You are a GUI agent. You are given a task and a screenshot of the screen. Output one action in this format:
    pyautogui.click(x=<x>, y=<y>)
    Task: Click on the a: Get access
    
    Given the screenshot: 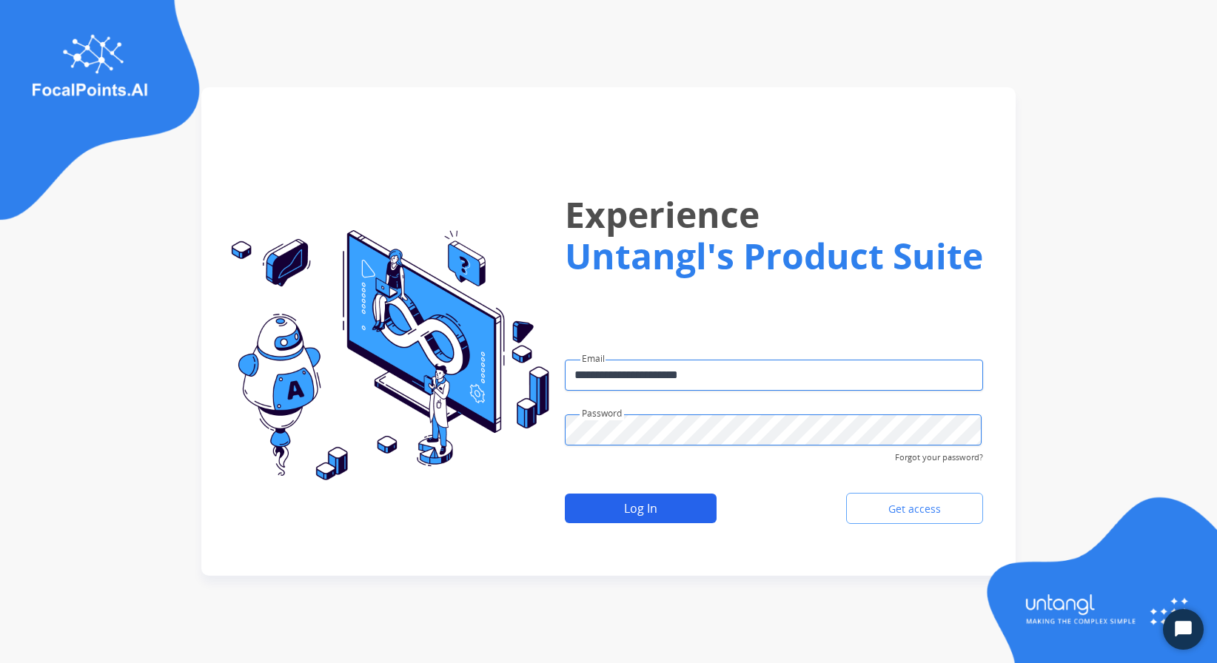 What is the action you would take?
    pyautogui.click(x=914, y=509)
    